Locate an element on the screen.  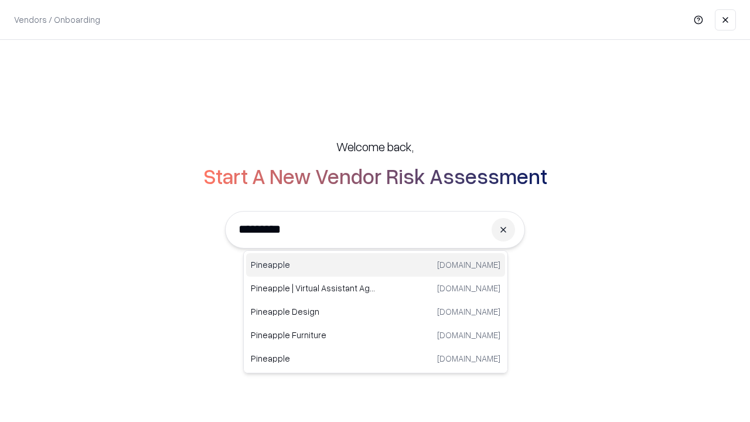
h2: Start A New Vendor Risk Assessment is located at coordinates (375, 176).